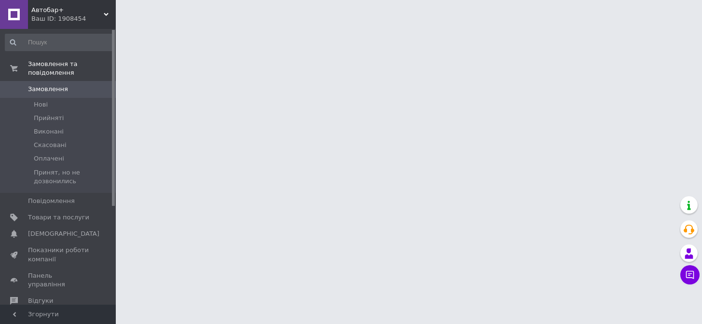  Describe the element at coordinates (59, 42) in the screenshot. I see `input: Пошук` at that location.